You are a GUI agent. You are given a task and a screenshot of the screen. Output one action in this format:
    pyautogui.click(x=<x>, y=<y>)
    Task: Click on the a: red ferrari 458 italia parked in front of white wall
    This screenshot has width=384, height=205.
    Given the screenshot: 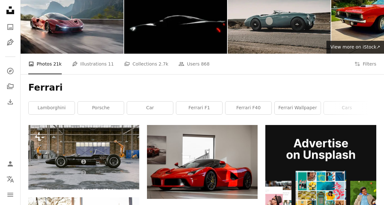 What is the action you would take?
    pyautogui.click(x=202, y=162)
    